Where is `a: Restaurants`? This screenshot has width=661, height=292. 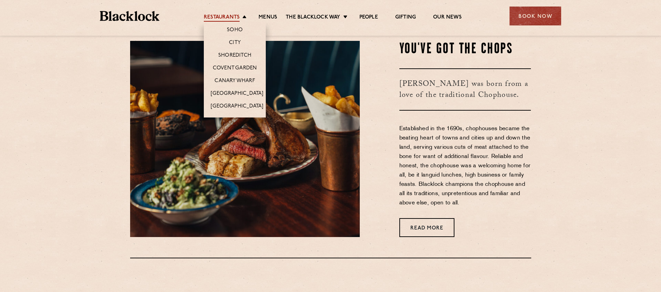 a: Restaurants is located at coordinates (222, 18).